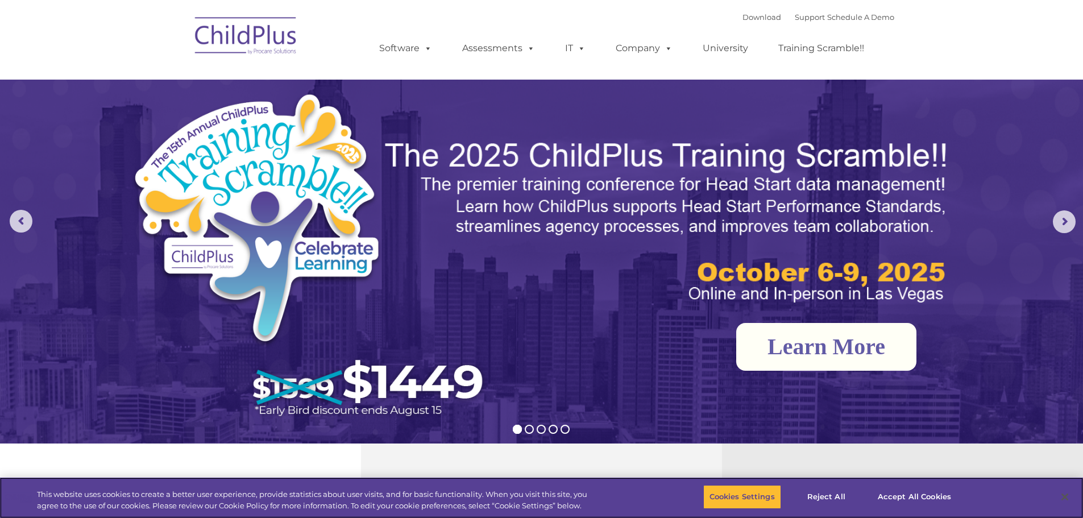 The height and width of the screenshot is (518, 1083). What do you see at coordinates (405, 48) in the screenshot?
I see `a: Software` at bounding box center [405, 48].